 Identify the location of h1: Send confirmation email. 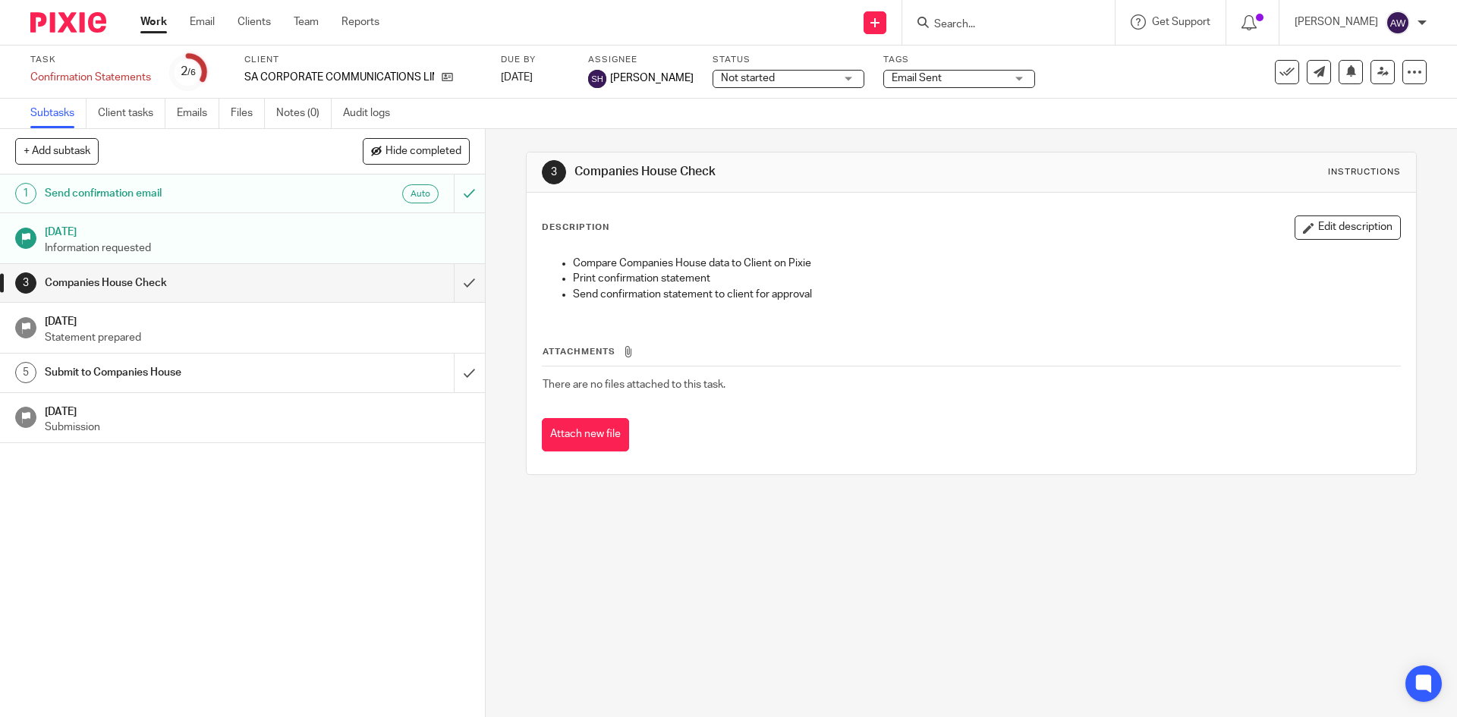
(176, 194).